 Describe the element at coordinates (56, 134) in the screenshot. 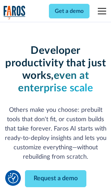

I see `p: Others make you choose: prebuilt tools that don't fit, or custom builds that take forever. Faros ...` at that location.